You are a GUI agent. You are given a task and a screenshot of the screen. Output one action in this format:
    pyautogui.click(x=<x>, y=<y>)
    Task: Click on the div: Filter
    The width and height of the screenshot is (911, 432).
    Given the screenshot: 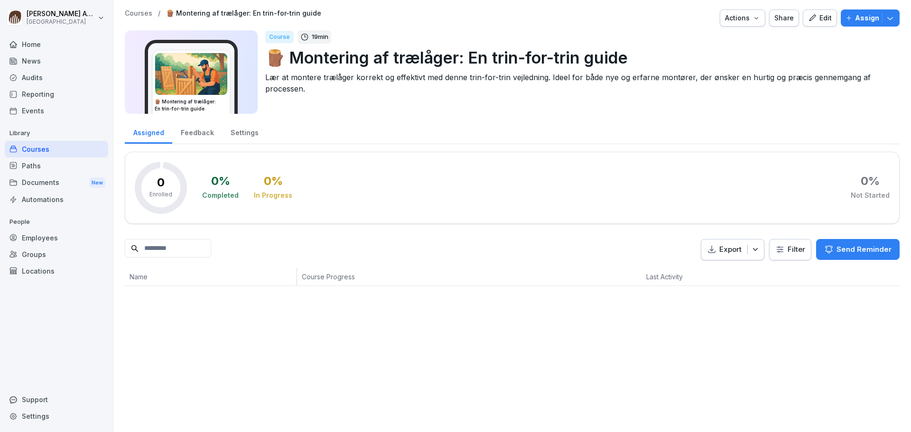 What is the action you would take?
    pyautogui.click(x=790, y=250)
    